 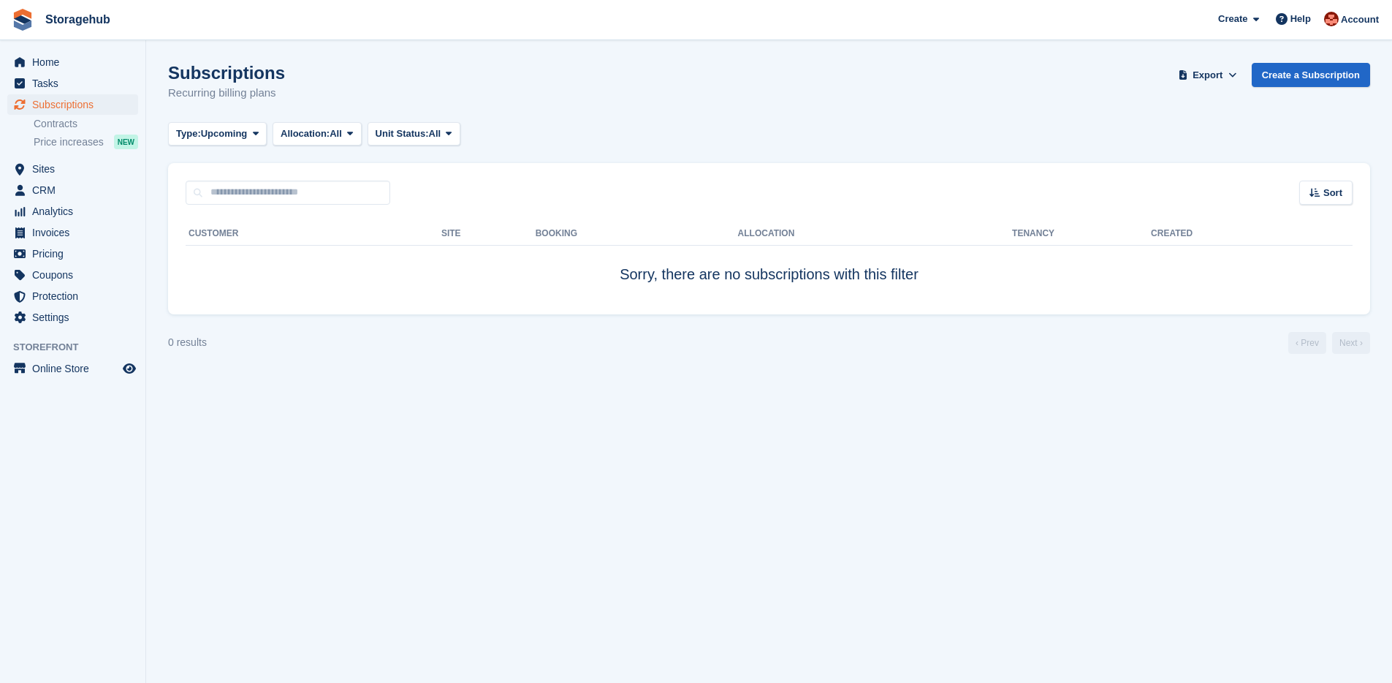 I want to click on th: Site, so click(x=488, y=234).